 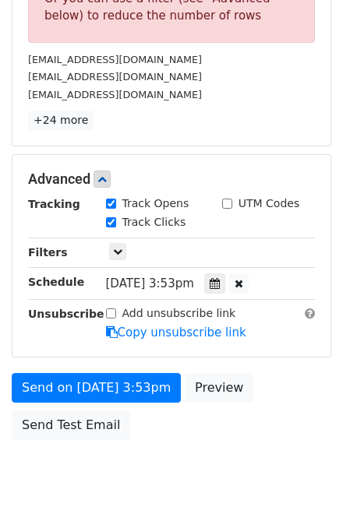 What do you see at coordinates (48, 252) in the screenshot?
I see `strong: Filters` at bounding box center [48, 252].